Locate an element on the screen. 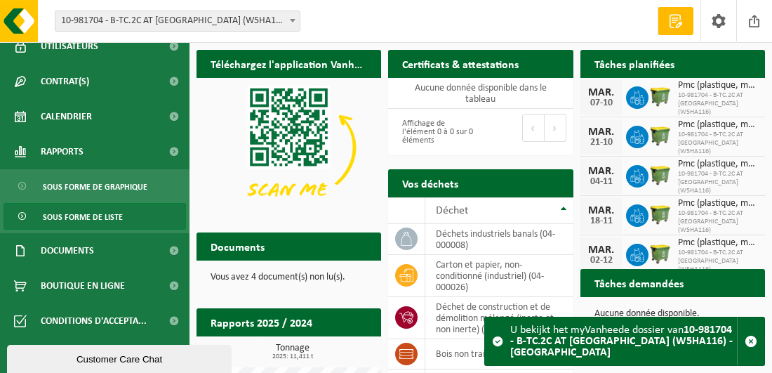  td: déchets industriels banals (04-000008) is located at coordinates (499, 239).